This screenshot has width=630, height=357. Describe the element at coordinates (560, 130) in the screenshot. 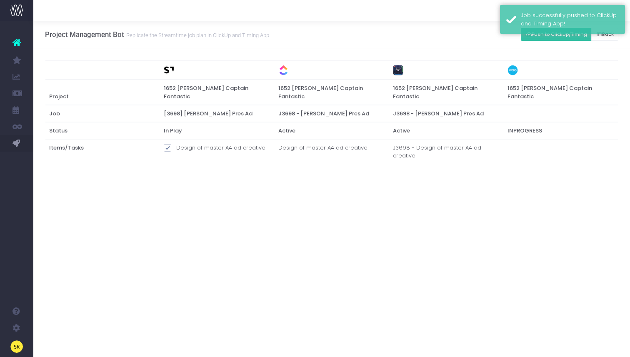

I see `th: INPROGRESS` at that location.